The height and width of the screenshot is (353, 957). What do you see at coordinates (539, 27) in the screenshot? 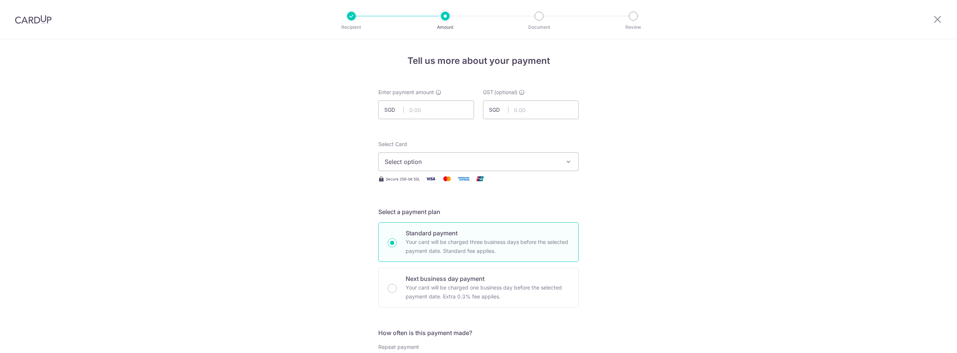
I see `p: Document` at bounding box center [539, 27].